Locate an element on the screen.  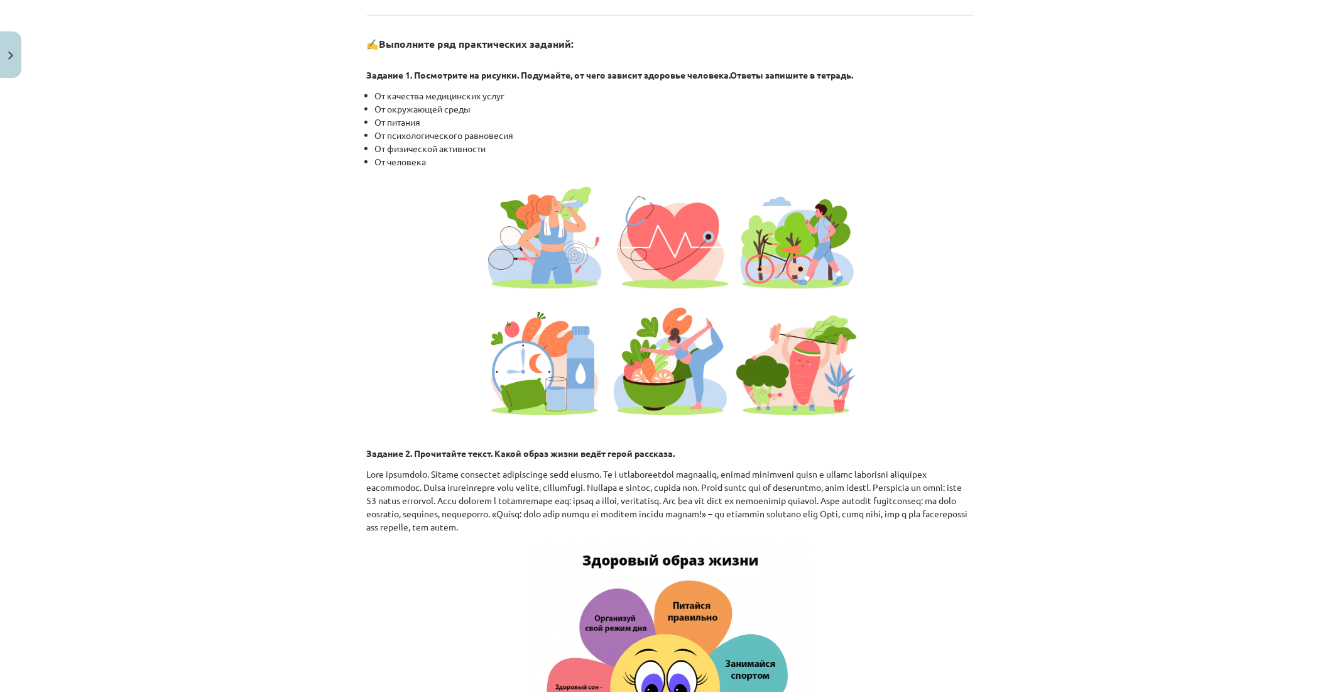
li: От окружающей среды is located at coordinates (674, 109).